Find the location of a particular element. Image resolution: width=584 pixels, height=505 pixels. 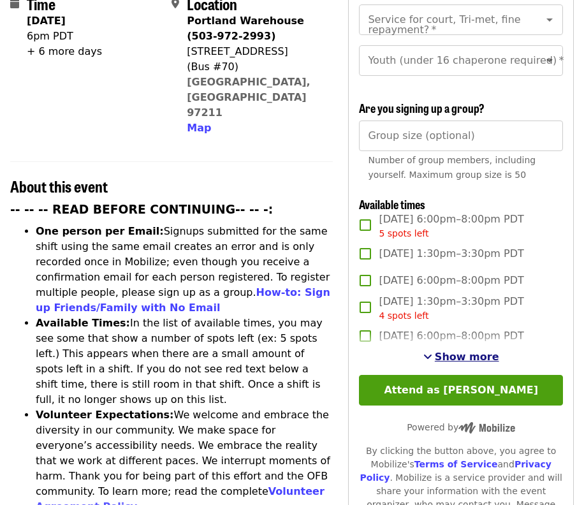

a: Terms of Service is located at coordinates (456, 464).